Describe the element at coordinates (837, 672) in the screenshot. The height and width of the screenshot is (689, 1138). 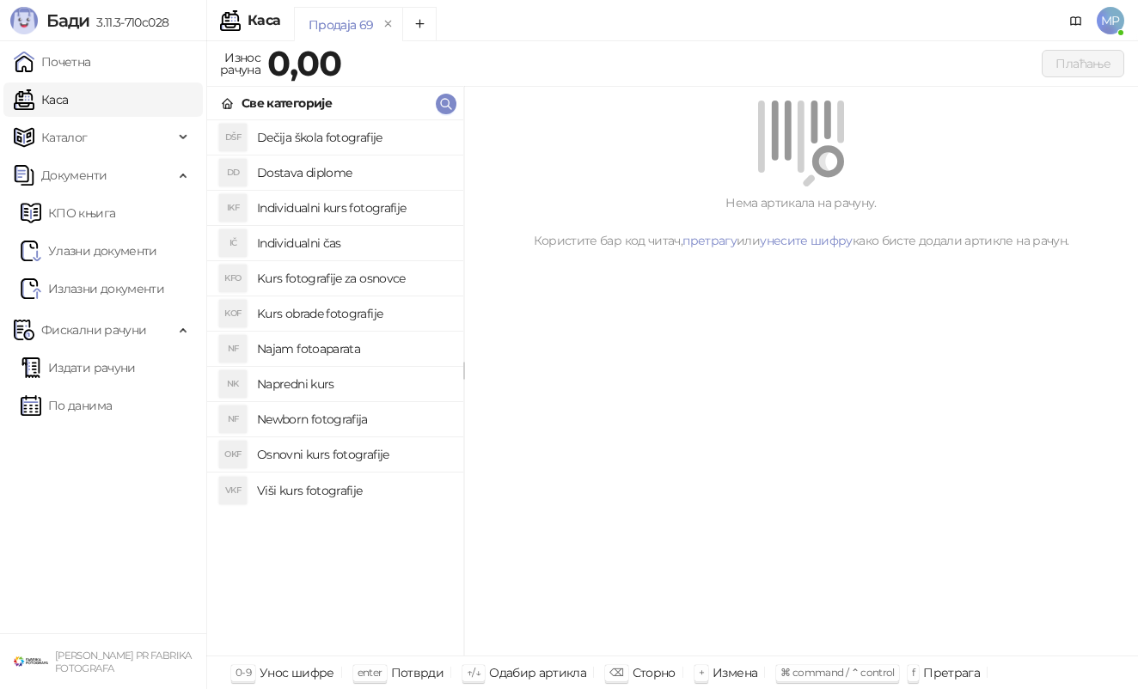
I see `span: ⌘ command / ⌃ control` at that location.